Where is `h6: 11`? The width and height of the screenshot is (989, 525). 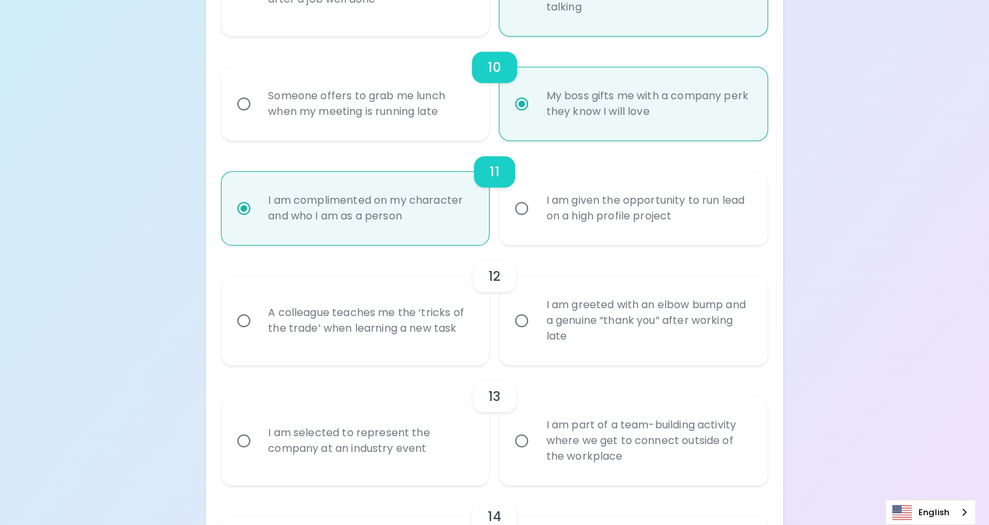
h6: 11 is located at coordinates (494, 172).